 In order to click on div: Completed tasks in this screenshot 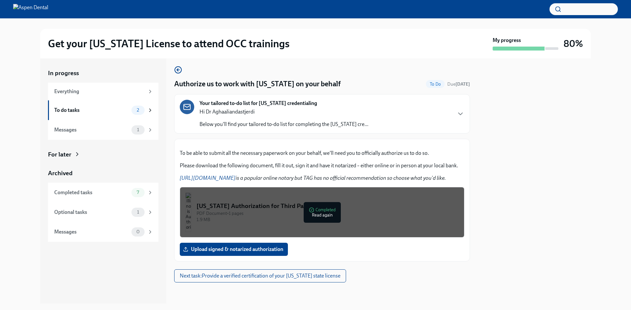, I will do `click(91, 193)`.